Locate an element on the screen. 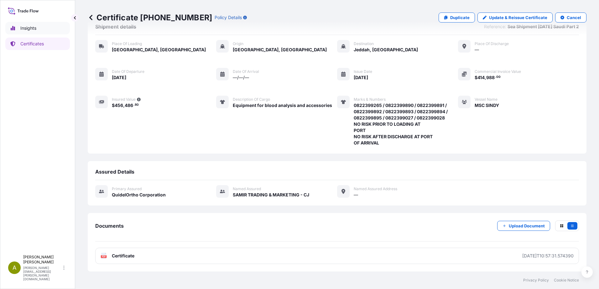 The height and width of the screenshot is (289, 599). a: Update & Reissue Certificate is located at coordinates (515, 18).